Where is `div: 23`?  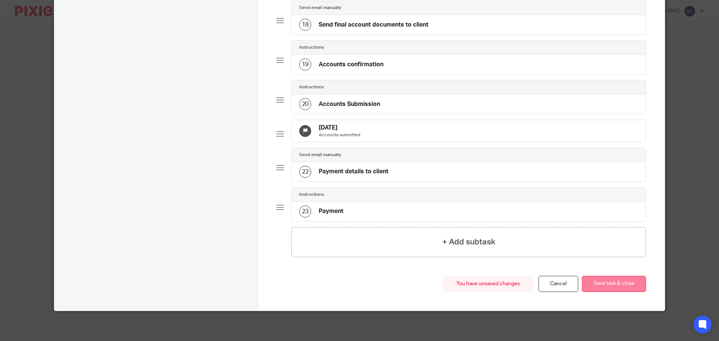
div: 23 is located at coordinates (305, 212).